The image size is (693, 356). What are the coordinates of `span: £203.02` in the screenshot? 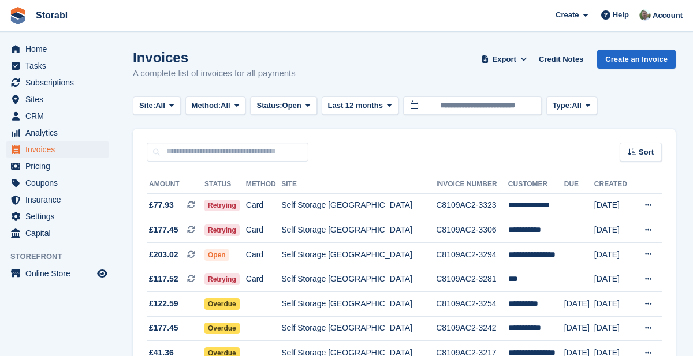 It's located at (163, 255).